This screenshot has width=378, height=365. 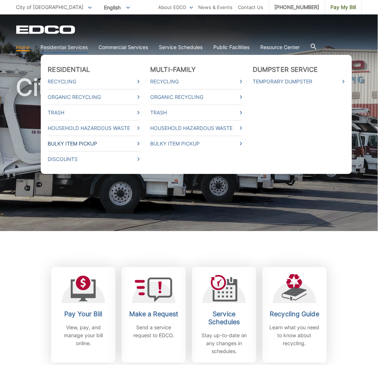 I want to click on a: News & Events, so click(x=215, y=7).